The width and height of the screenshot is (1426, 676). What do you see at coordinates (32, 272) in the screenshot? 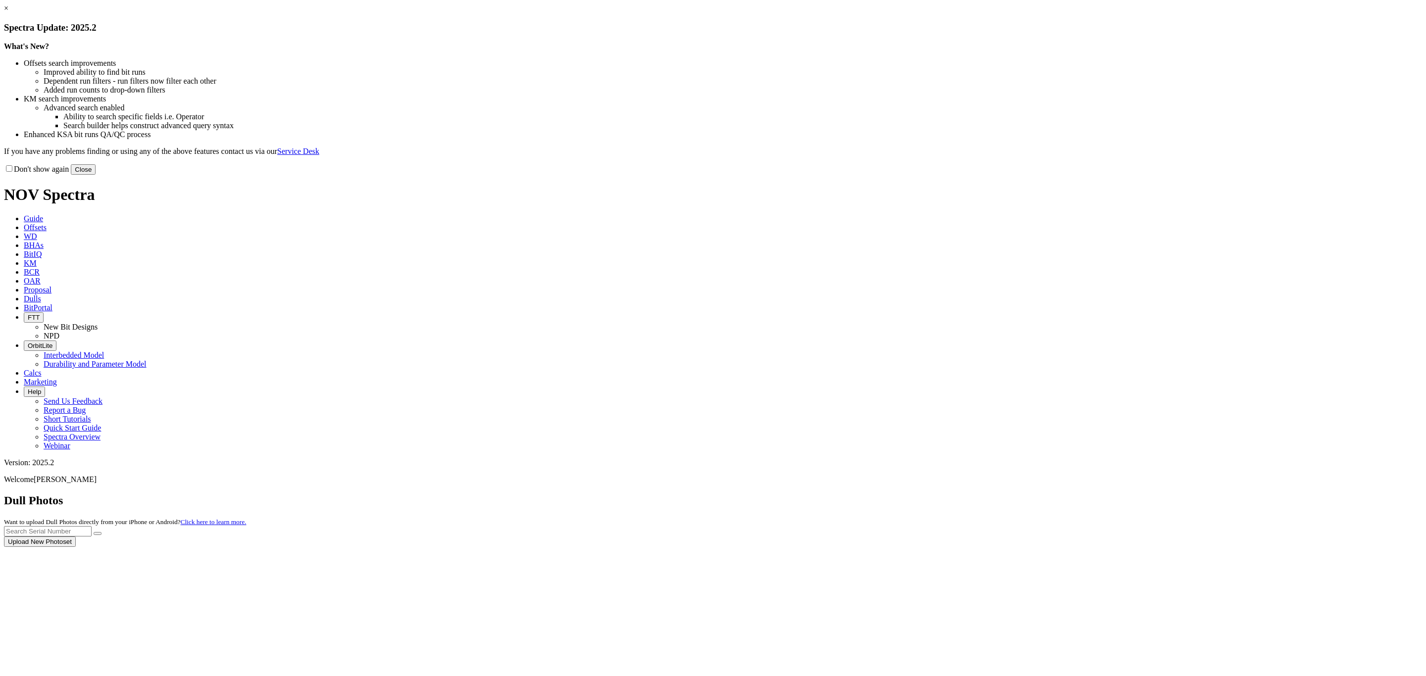
I see `span: BCR` at bounding box center [32, 272].